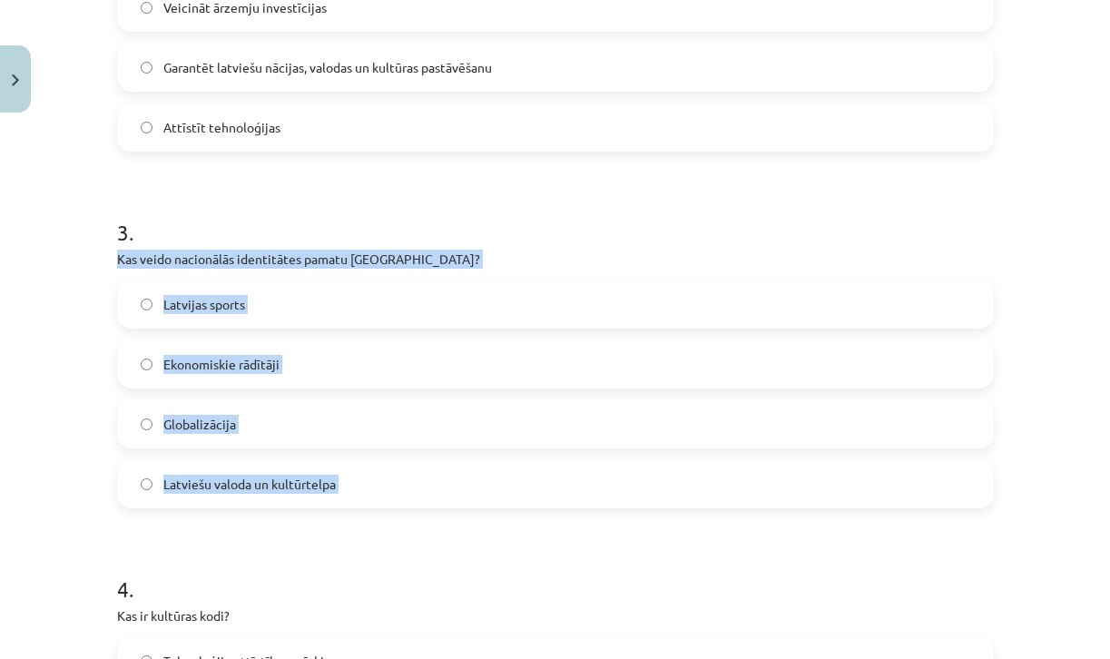  I want to click on input: Globalizācija, so click(146, 424).